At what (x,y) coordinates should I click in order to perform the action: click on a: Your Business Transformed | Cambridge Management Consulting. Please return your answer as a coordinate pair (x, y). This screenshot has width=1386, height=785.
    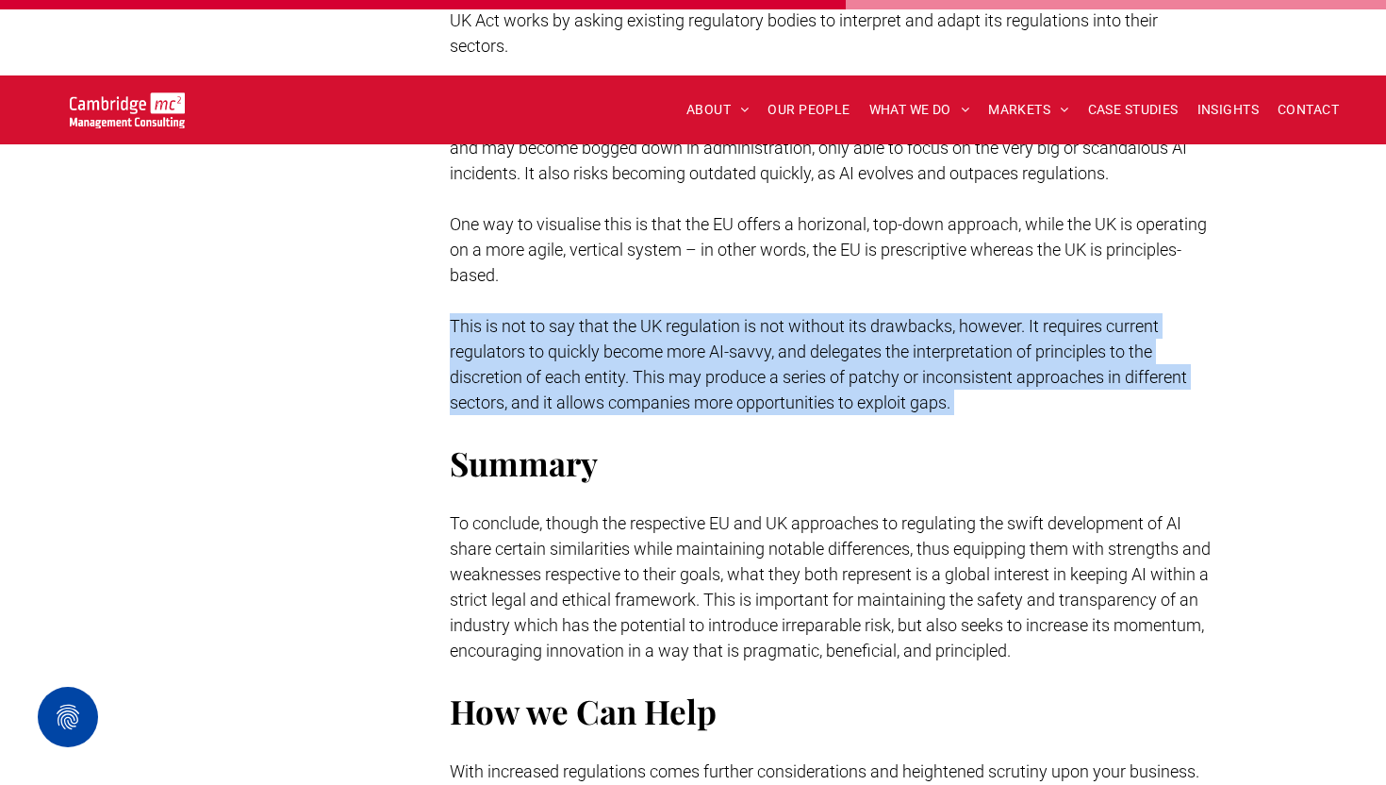
    Looking at the image, I should click on (127, 105).